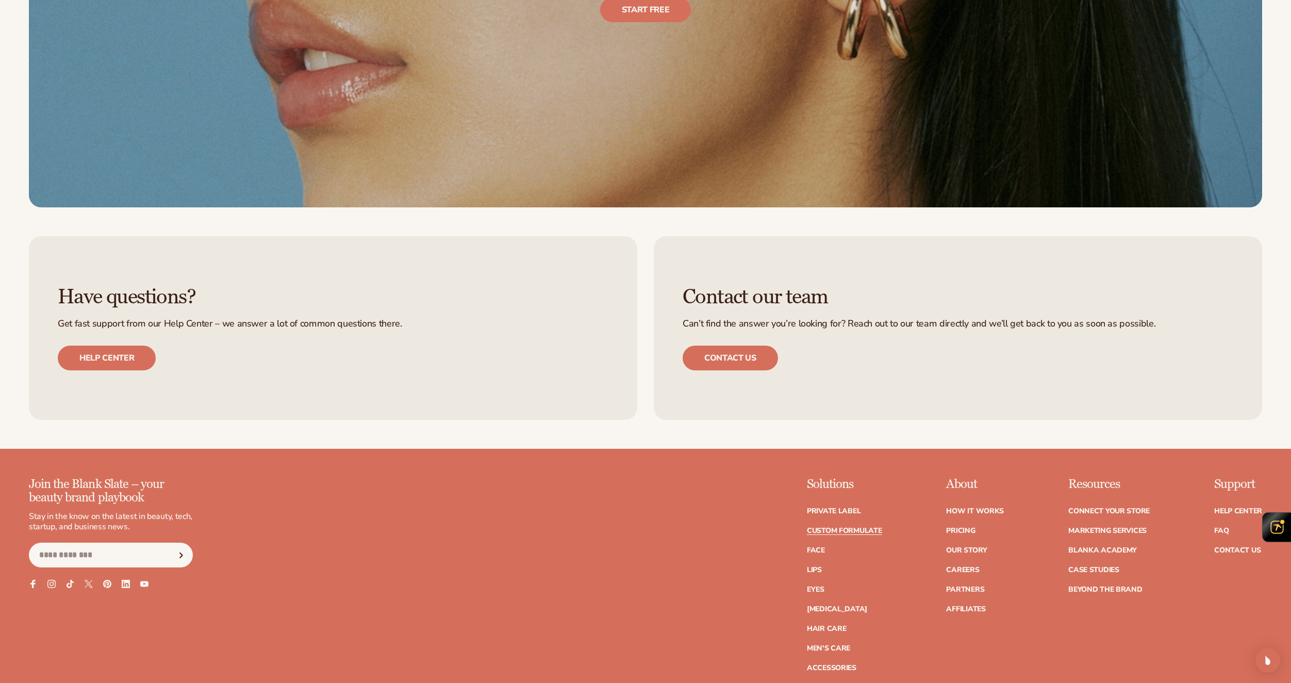 The height and width of the screenshot is (683, 1291). What do you see at coordinates (111, 522) in the screenshot?
I see `p: Stay in the know on the latest in beauty, tech, startup, and business news.` at bounding box center [111, 522].